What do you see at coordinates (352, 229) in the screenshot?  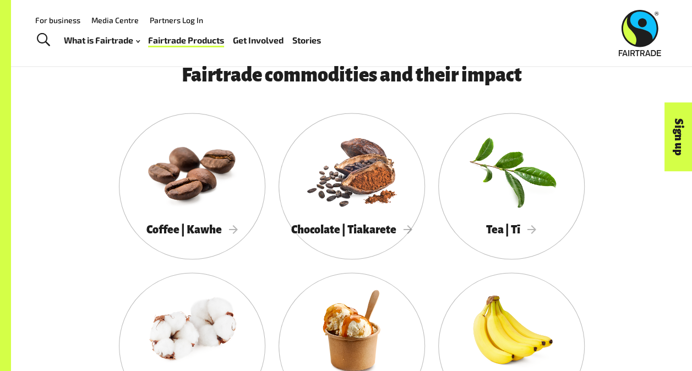 I see `span: Chocolate | Tiakarete` at bounding box center [352, 229].